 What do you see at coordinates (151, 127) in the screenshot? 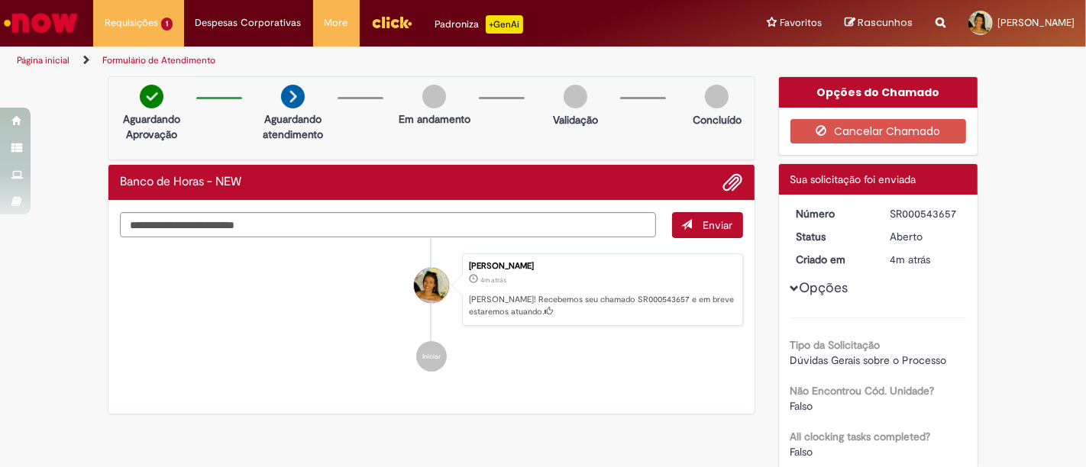
I see `p: Aguardando Aprovação` at bounding box center [151, 127].